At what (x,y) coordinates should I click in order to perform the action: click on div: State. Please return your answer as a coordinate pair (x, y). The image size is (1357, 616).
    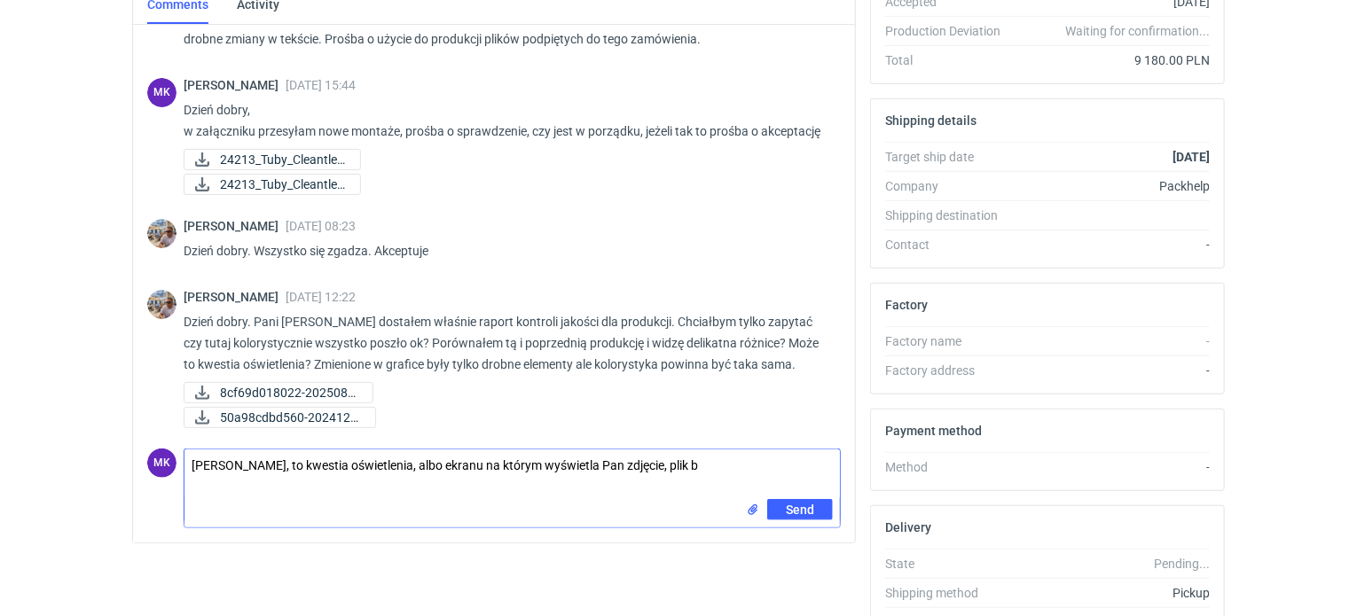
    Looking at the image, I should click on (950, 564).